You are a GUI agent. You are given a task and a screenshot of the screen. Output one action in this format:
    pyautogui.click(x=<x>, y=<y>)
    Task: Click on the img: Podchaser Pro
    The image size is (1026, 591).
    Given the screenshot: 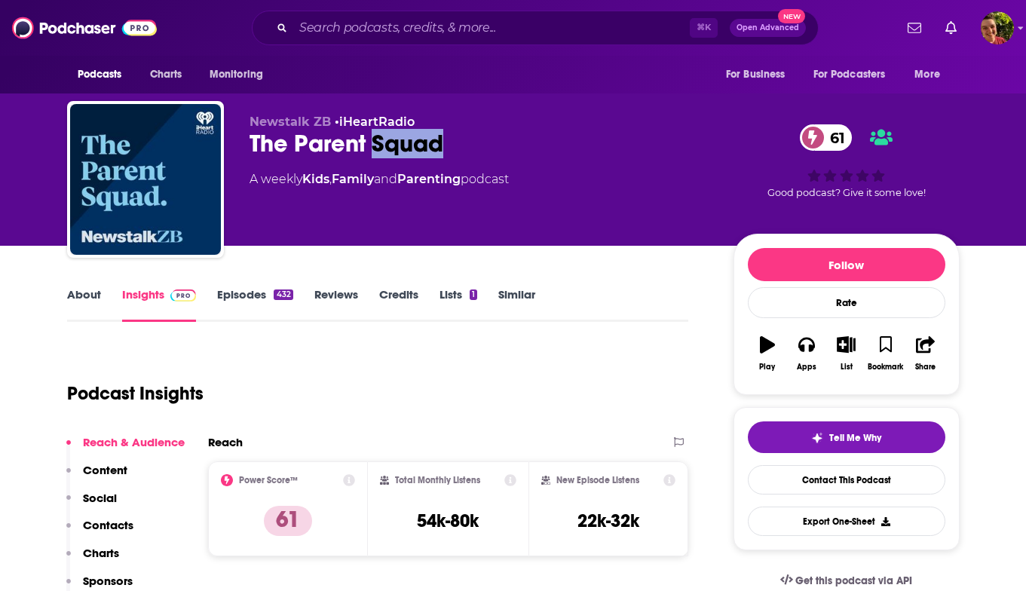 What is the action you would take?
    pyautogui.click(x=183, y=295)
    